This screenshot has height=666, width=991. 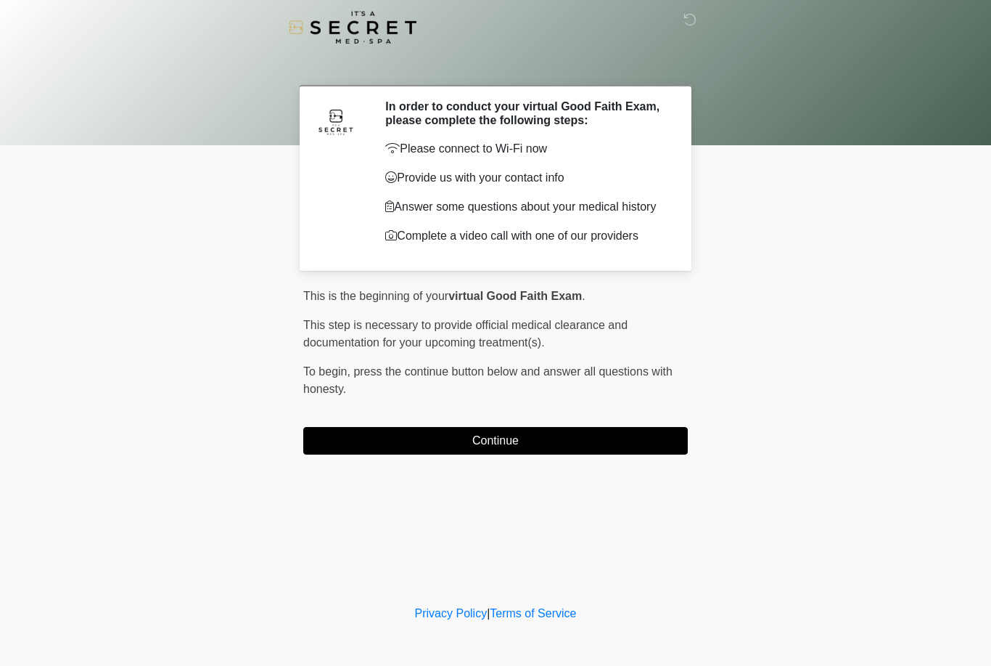 What do you see at coordinates (376, 295) in the screenshot?
I see `span: This is the beginning of your` at bounding box center [376, 295].